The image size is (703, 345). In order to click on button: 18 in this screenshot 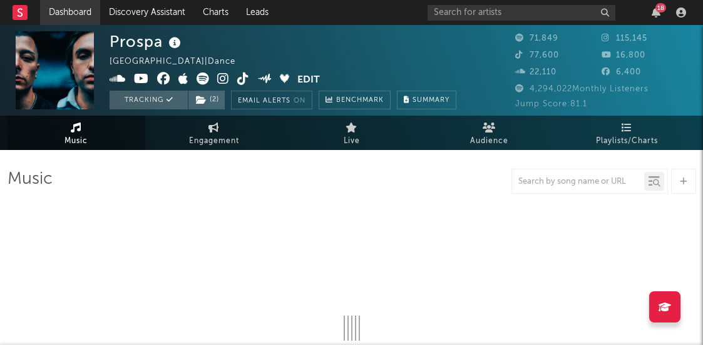, I will do `click(656, 13)`.